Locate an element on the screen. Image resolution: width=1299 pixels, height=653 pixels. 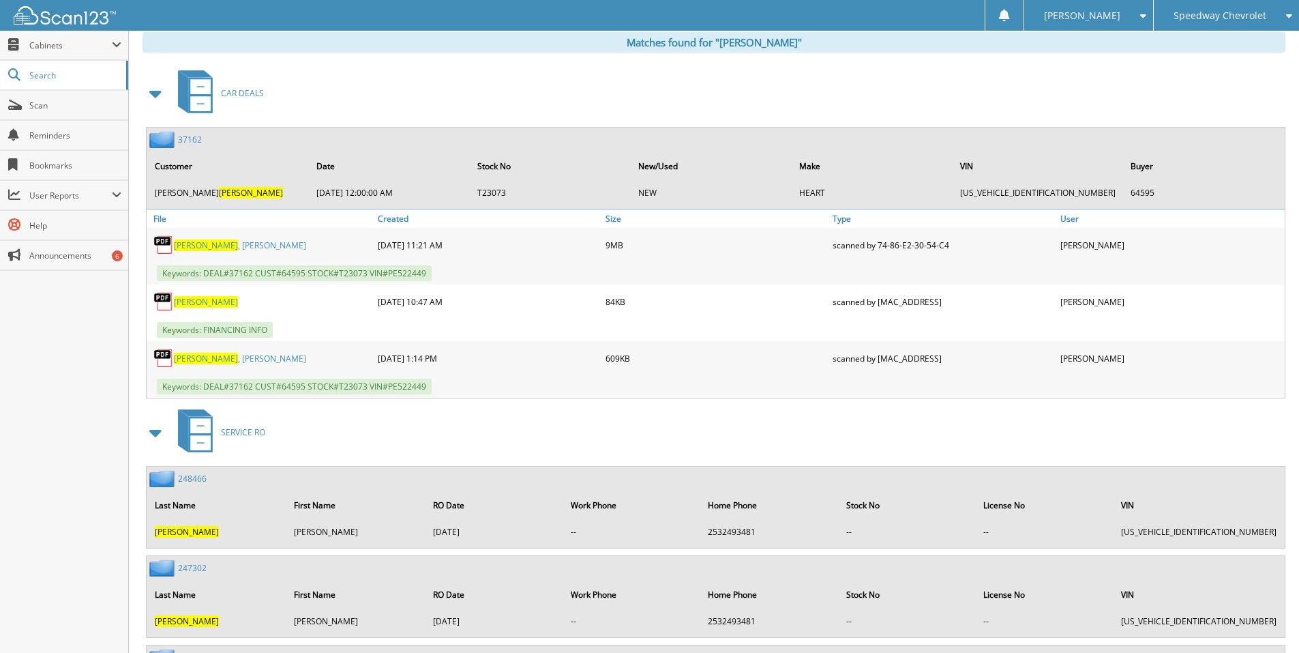
span: Help is located at coordinates (75, 225).